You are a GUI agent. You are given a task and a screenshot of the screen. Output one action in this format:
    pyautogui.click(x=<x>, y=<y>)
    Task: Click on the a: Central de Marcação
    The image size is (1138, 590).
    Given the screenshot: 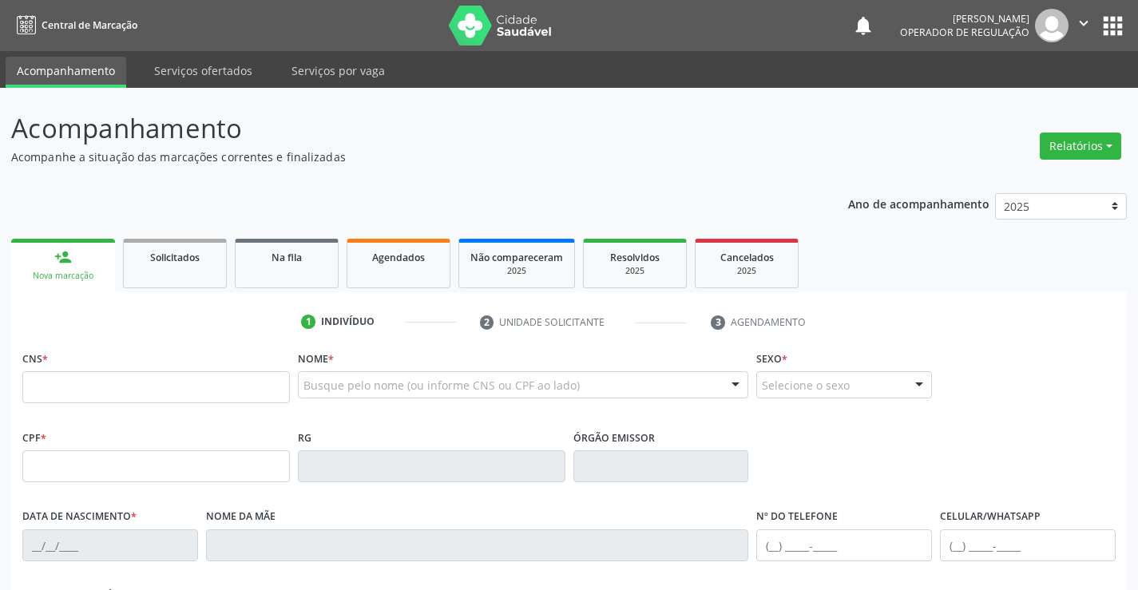 What is the action you would take?
    pyautogui.click(x=74, y=25)
    